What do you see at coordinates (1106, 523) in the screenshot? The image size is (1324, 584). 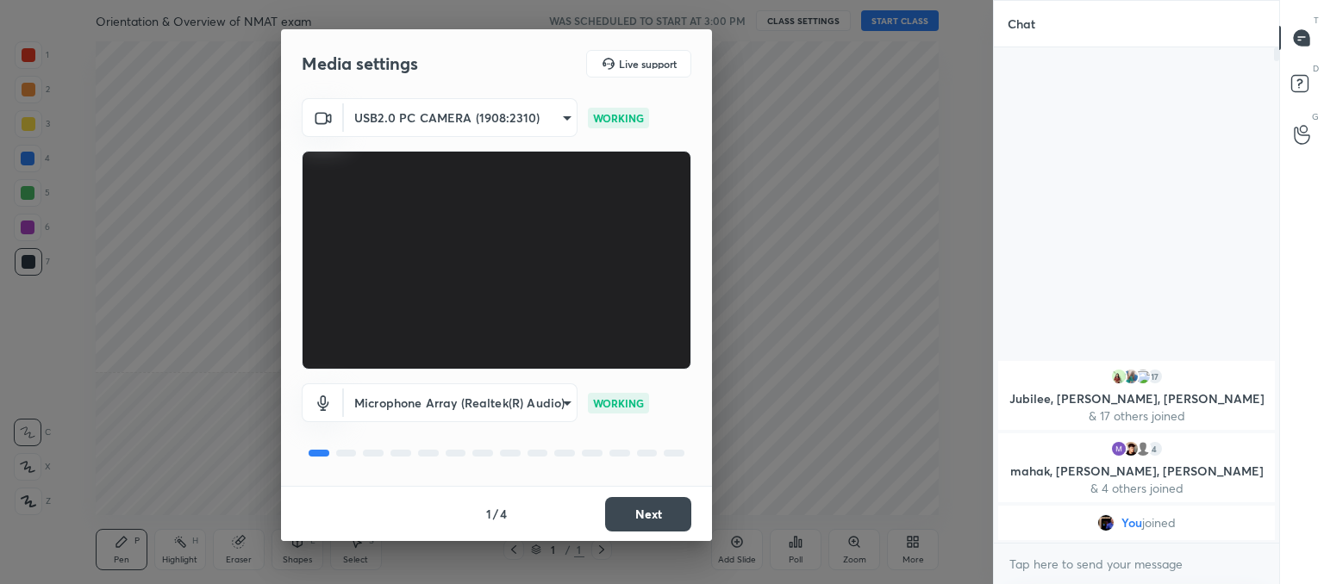 I see `img: a0f30a0c6af64d7ea217c9f4bc3710fc.jpg` at bounding box center [1106, 523].